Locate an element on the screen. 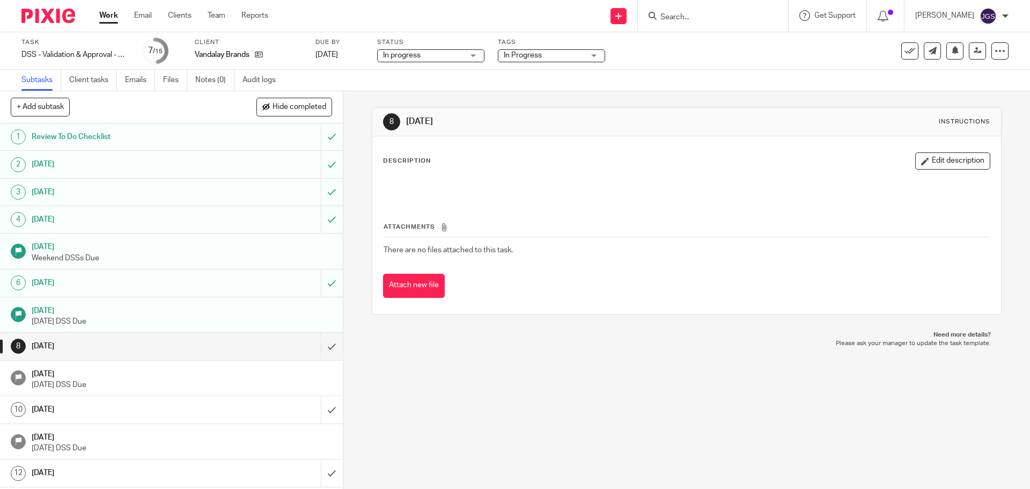  span: There are no files attached to this task. is located at coordinates (448, 250).